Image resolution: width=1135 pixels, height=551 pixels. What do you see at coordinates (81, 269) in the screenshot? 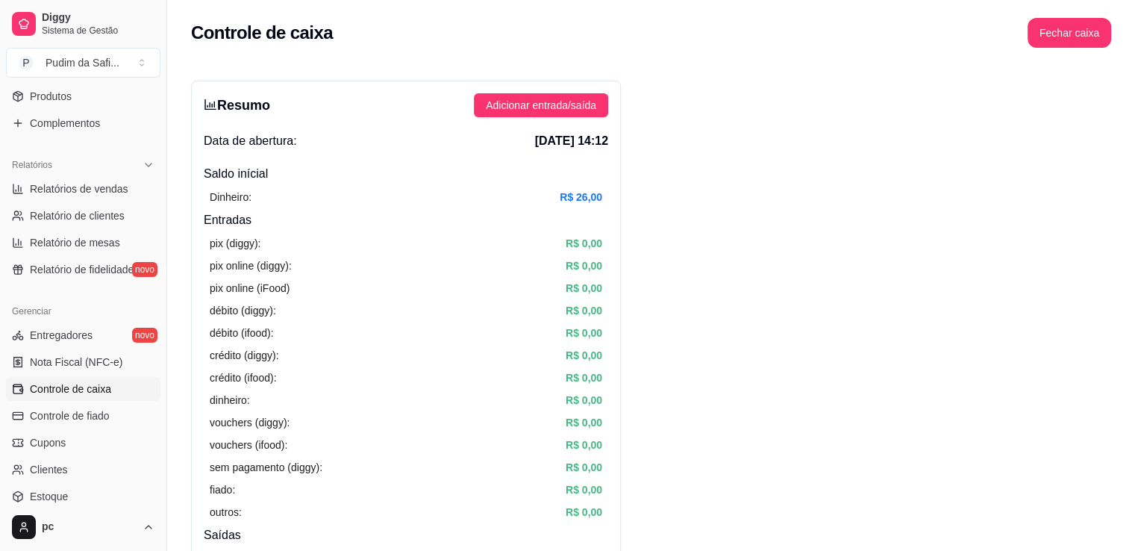
I see `span: Relatório de fidelidade` at bounding box center [81, 269].